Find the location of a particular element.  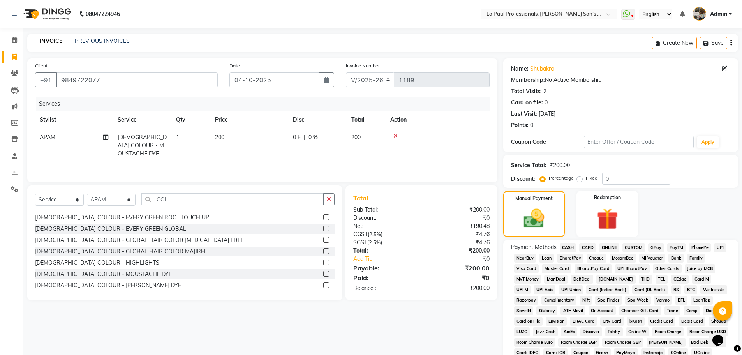

span: Visa Card is located at coordinates (526, 268).